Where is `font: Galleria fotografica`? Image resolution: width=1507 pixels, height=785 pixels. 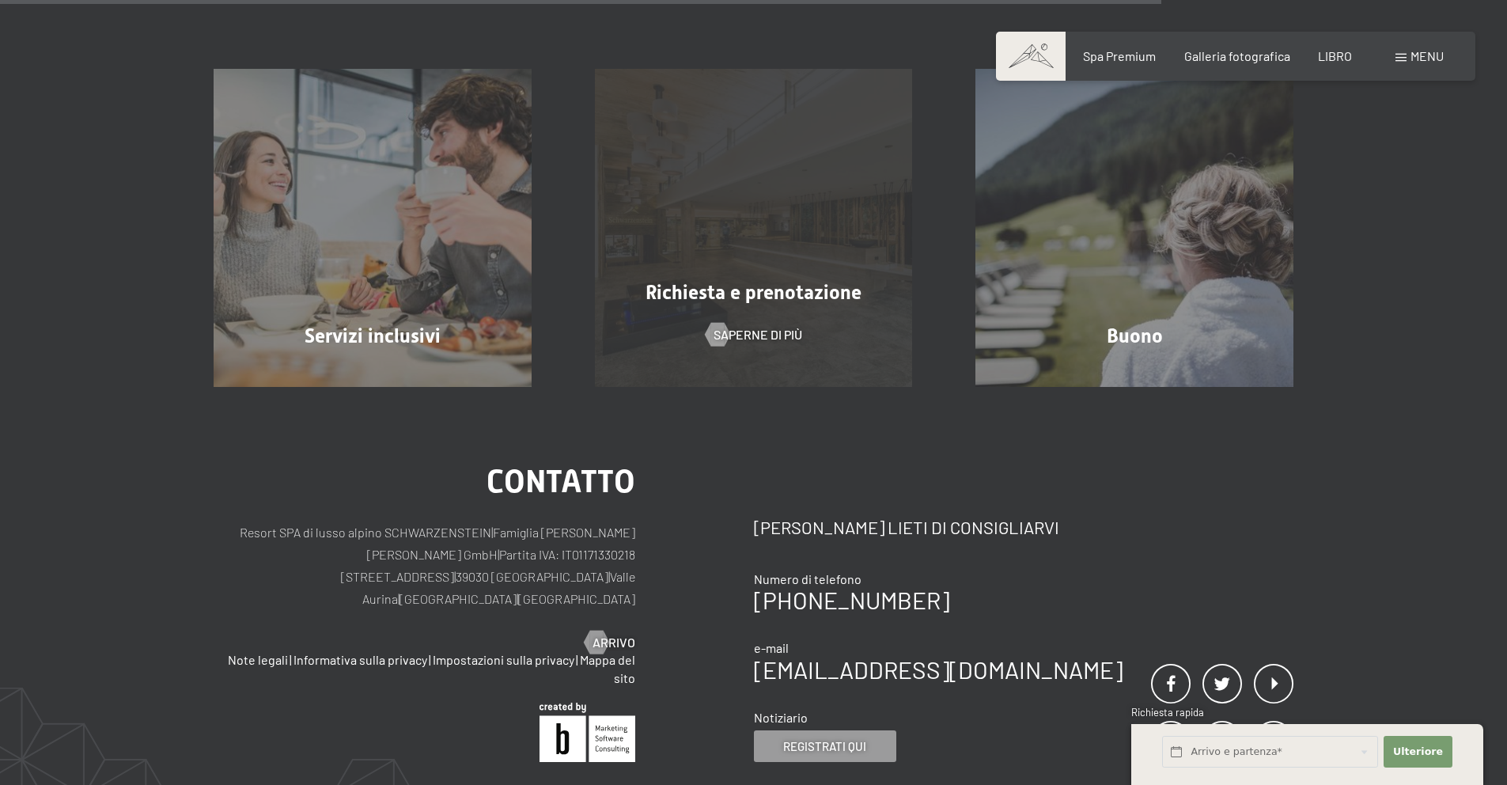
font: Galleria fotografica is located at coordinates (1237, 55).